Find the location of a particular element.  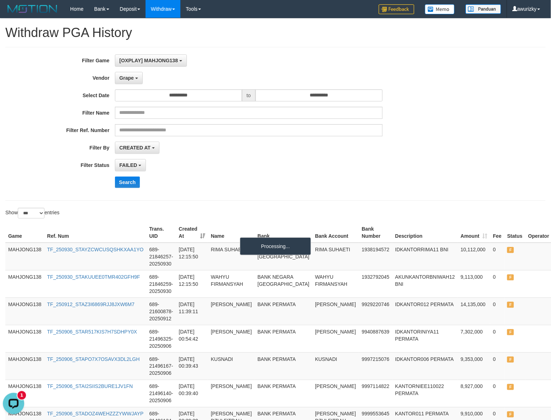

td: 1932792045 is located at coordinates (375, 283).